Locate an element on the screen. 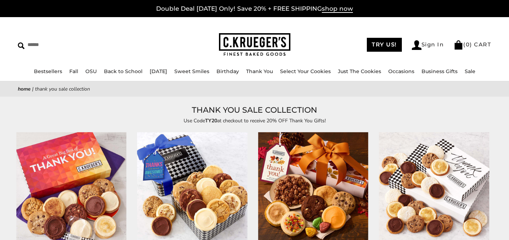  a: Just The Cookies is located at coordinates (359, 71).